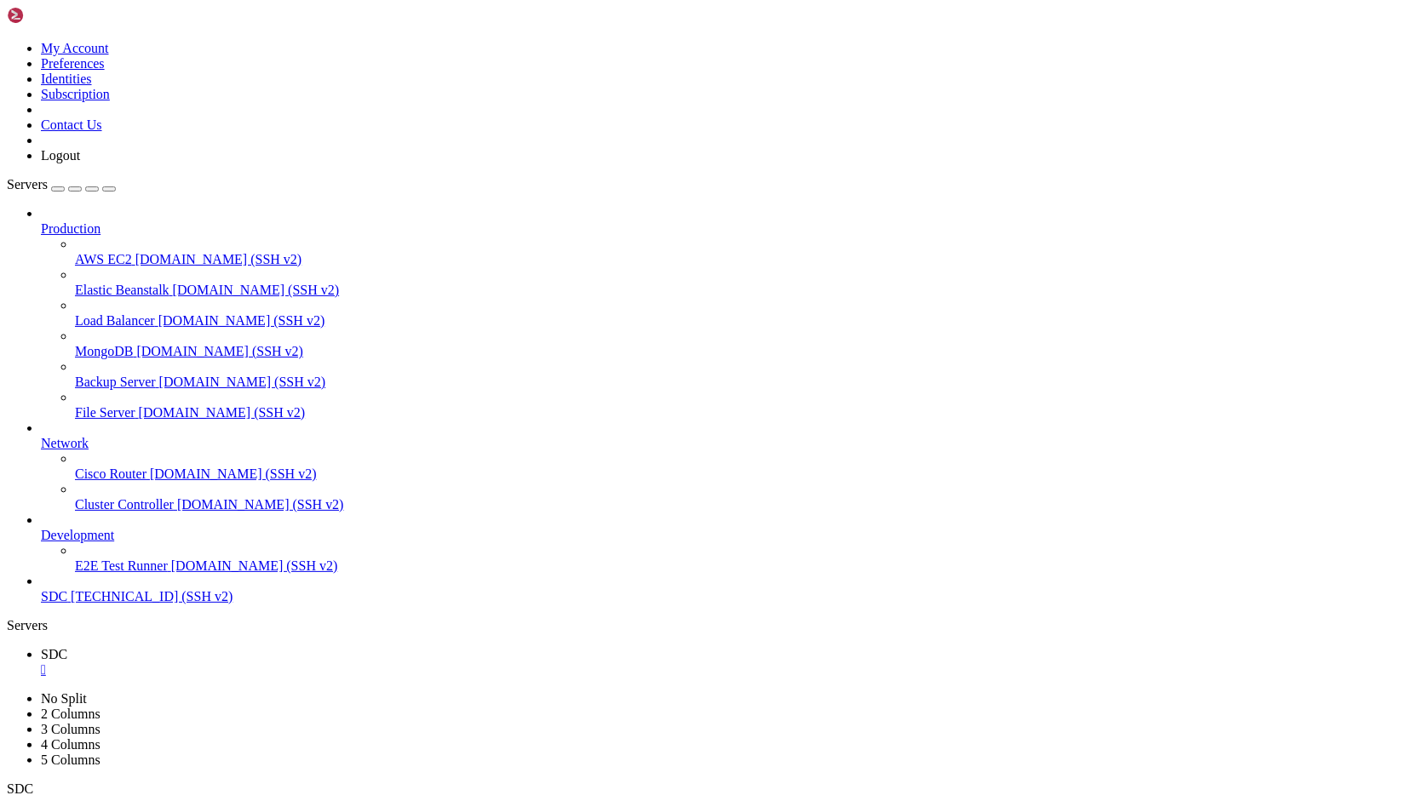 Image resolution: width=1413 pixels, height=801 pixels. I want to click on img: Shellngn, so click(55, 15).